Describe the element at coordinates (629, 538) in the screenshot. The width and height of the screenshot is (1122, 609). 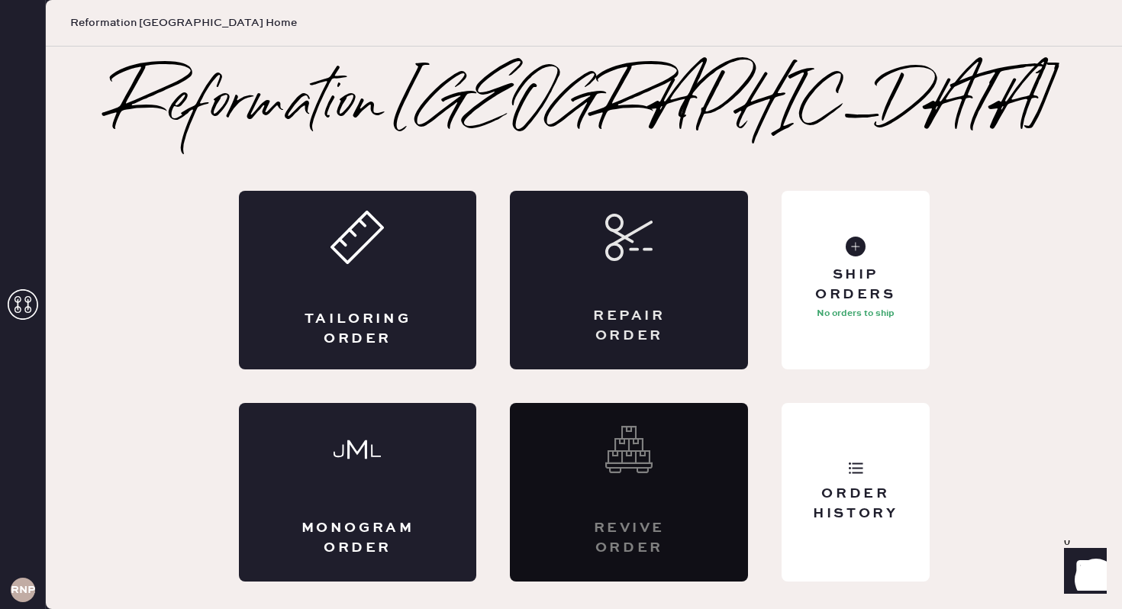
I see `div: Revive order` at that location.